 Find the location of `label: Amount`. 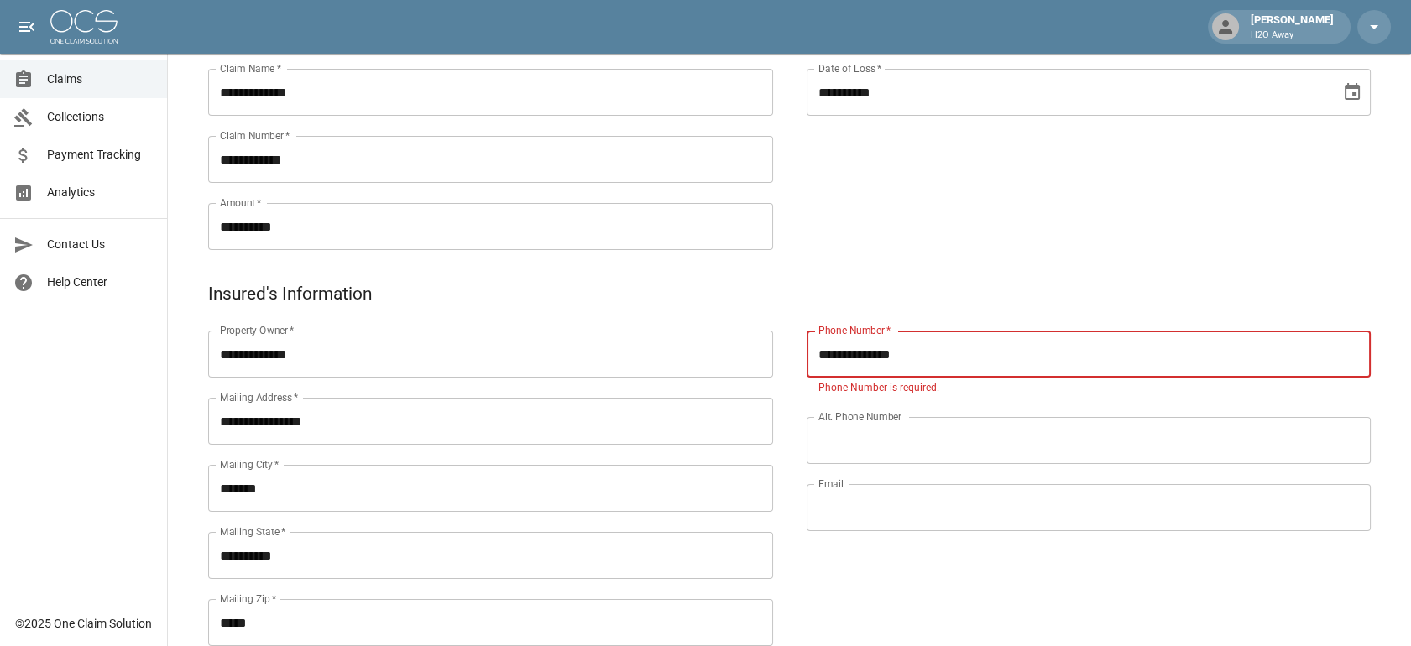

label: Amount is located at coordinates (241, 202).